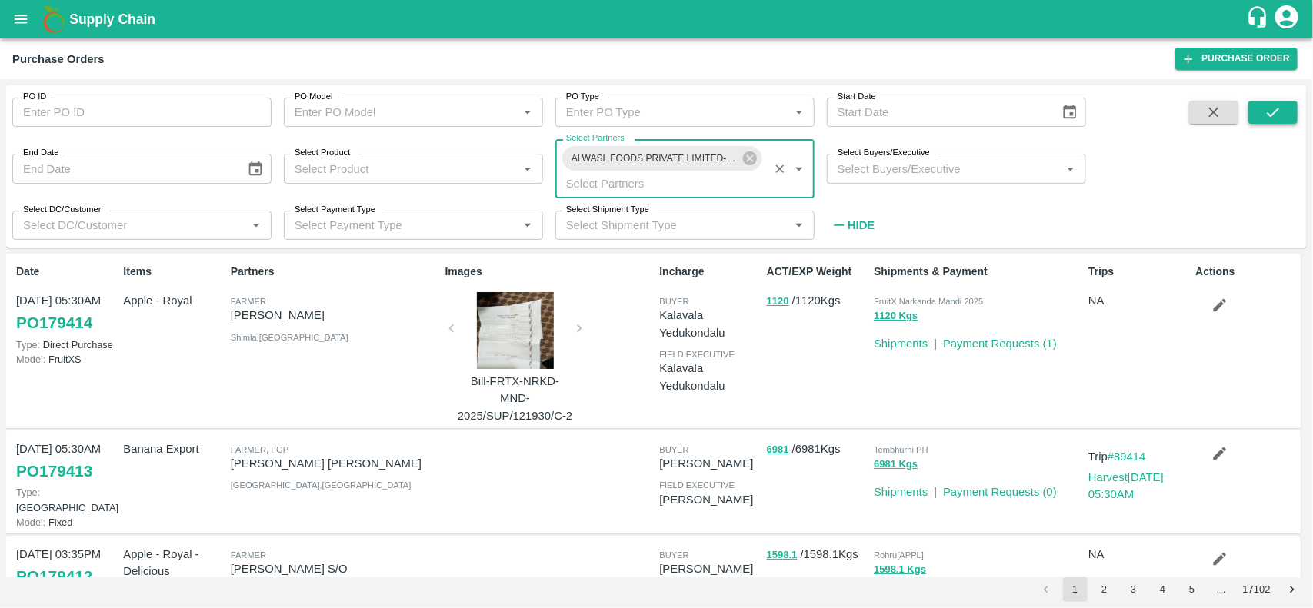 The width and height of the screenshot is (1313, 608). What do you see at coordinates (780, 168) in the screenshot?
I see `button: Clear` at bounding box center [780, 168].